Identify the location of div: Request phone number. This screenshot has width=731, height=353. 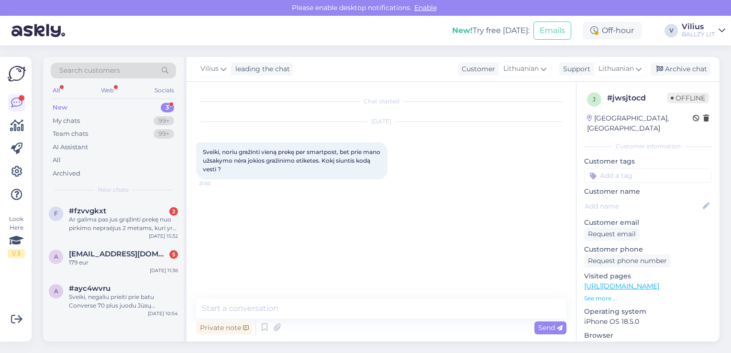
(627, 261).